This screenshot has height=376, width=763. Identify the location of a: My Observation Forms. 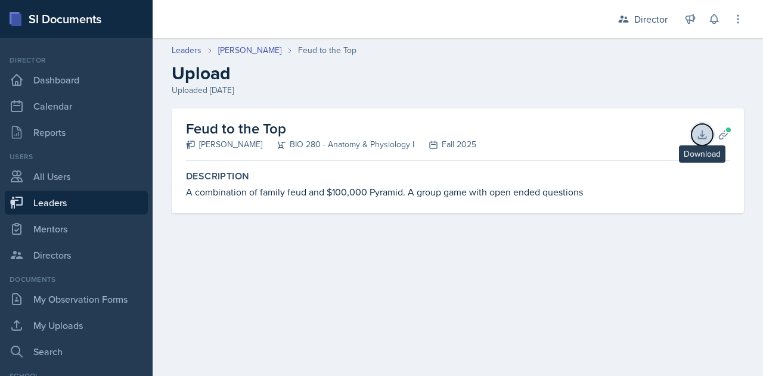
(76, 299).